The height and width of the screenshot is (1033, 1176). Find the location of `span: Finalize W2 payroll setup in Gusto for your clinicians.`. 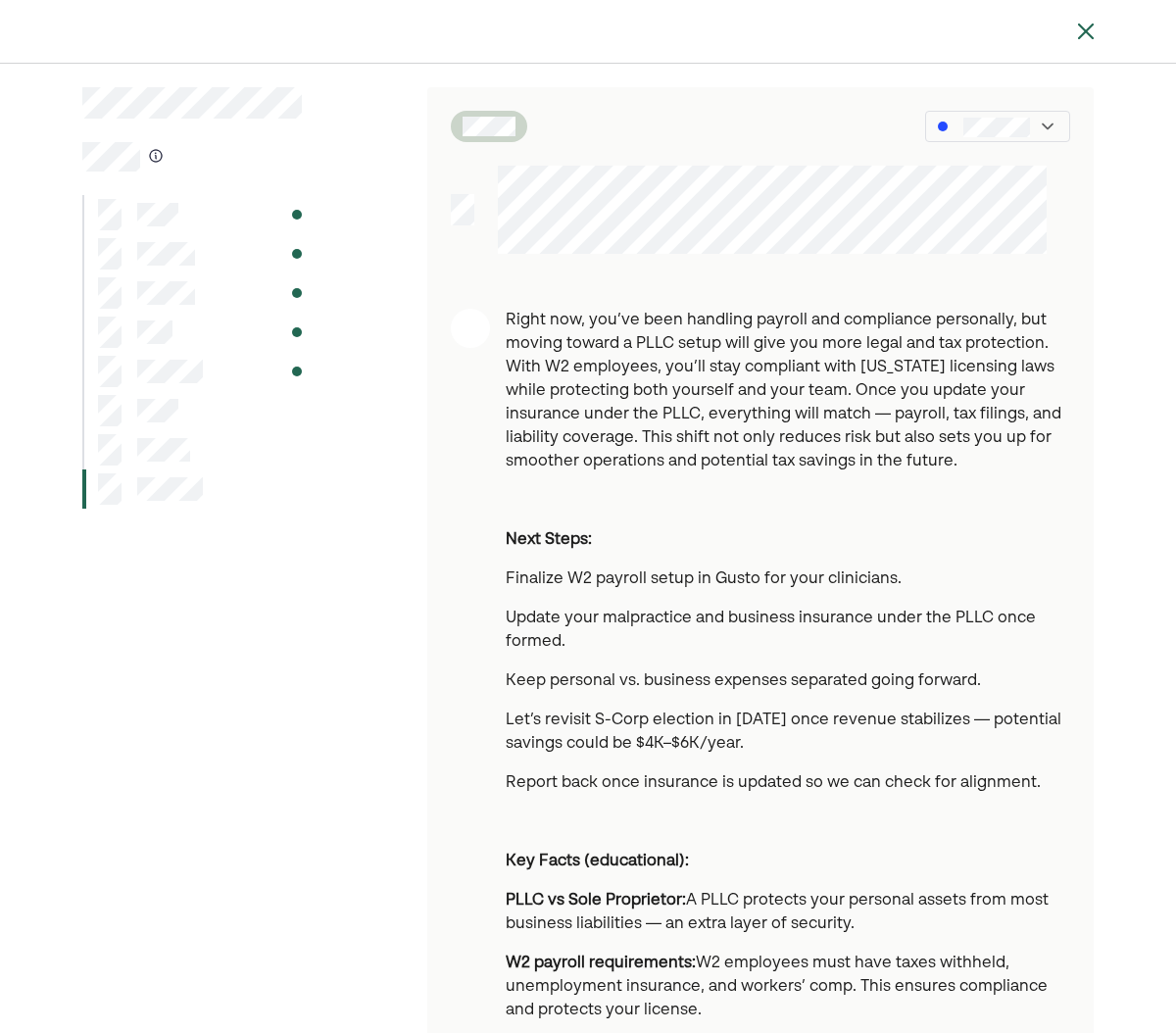

span: Finalize W2 payroll setup in Gusto for your clinicians. is located at coordinates (703, 580).